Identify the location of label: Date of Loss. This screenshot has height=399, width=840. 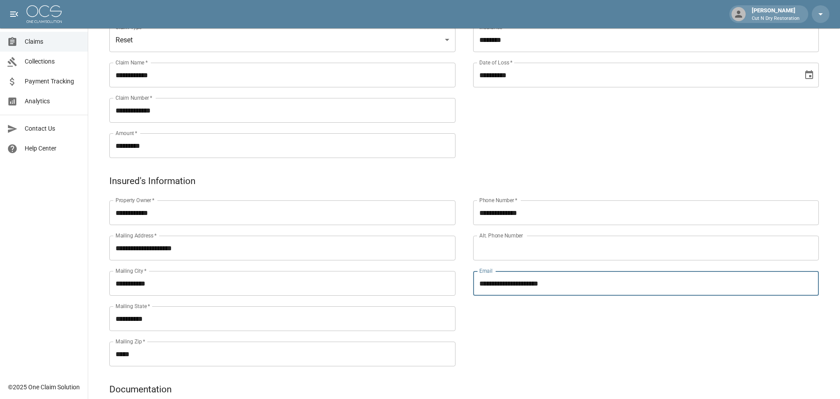
(496, 62).